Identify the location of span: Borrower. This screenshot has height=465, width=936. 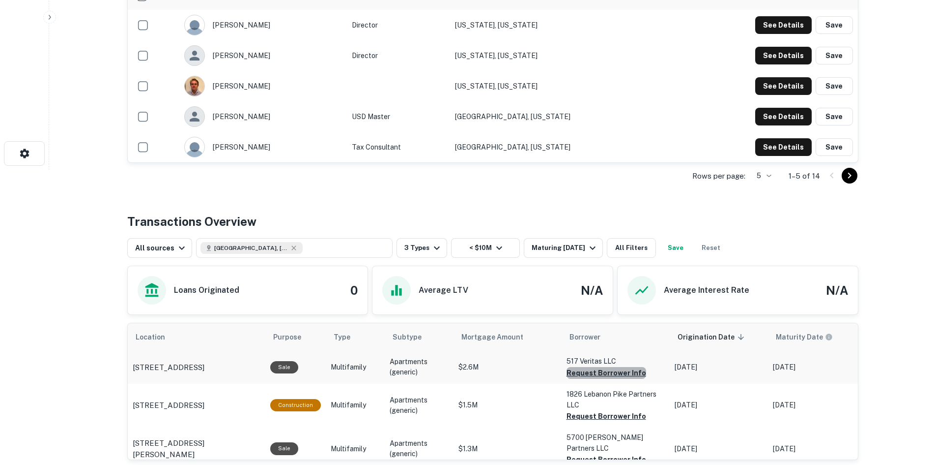
(585, 337).